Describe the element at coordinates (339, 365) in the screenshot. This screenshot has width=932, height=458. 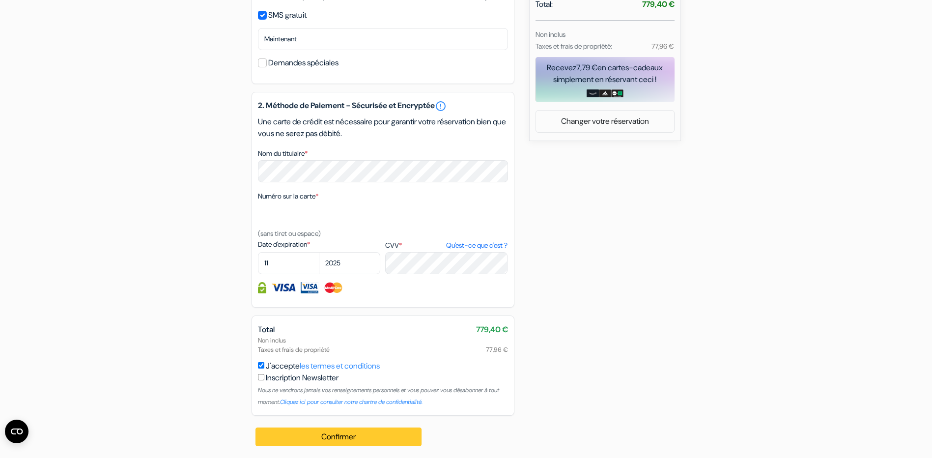
I see `a: les termes et conditions` at that location.